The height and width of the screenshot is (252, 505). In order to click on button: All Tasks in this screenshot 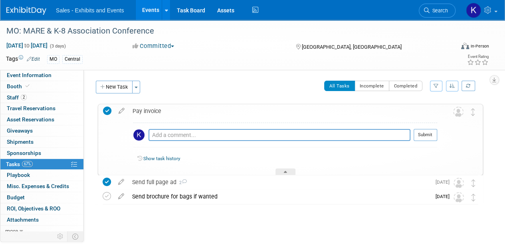, I will do `click(339, 86)`.